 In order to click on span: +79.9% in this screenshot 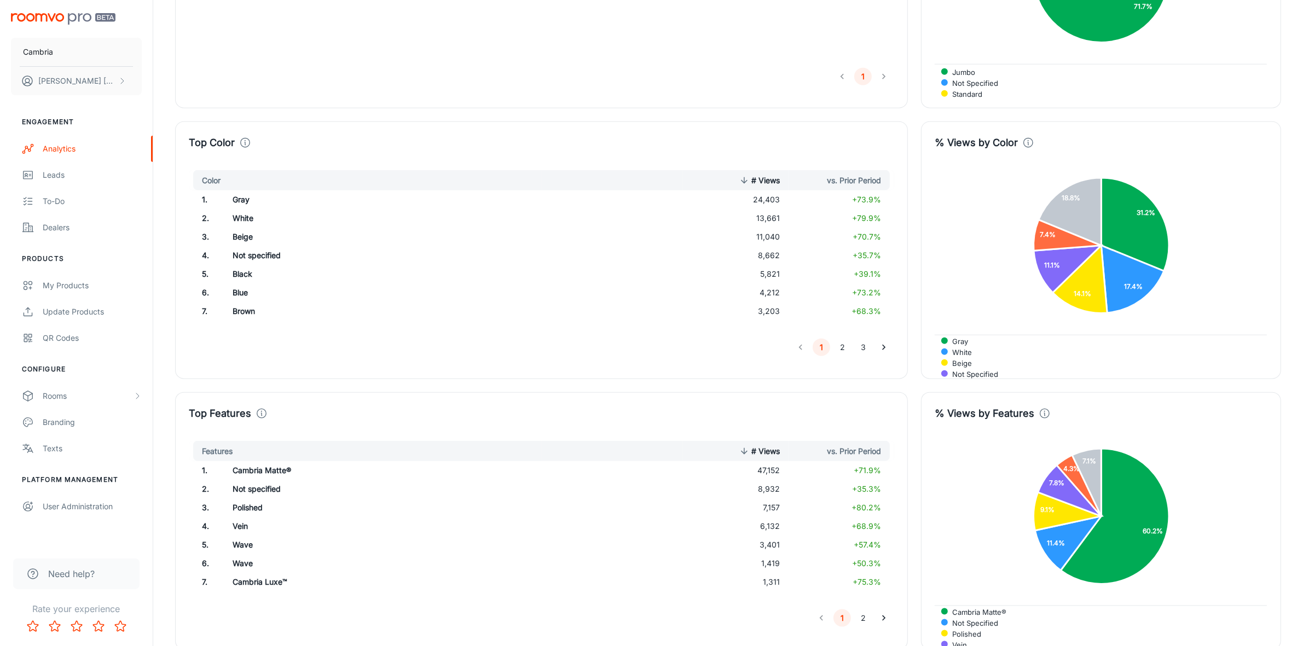, I will do `click(866, 218)`.